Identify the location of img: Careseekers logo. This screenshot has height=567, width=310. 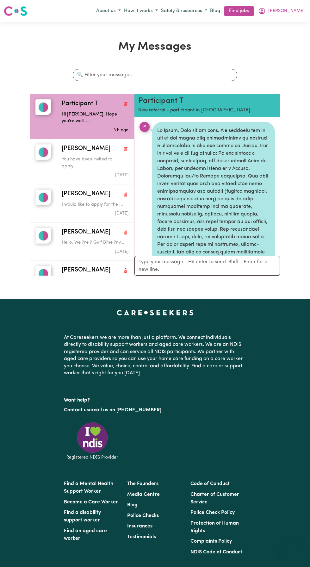
(16, 11).